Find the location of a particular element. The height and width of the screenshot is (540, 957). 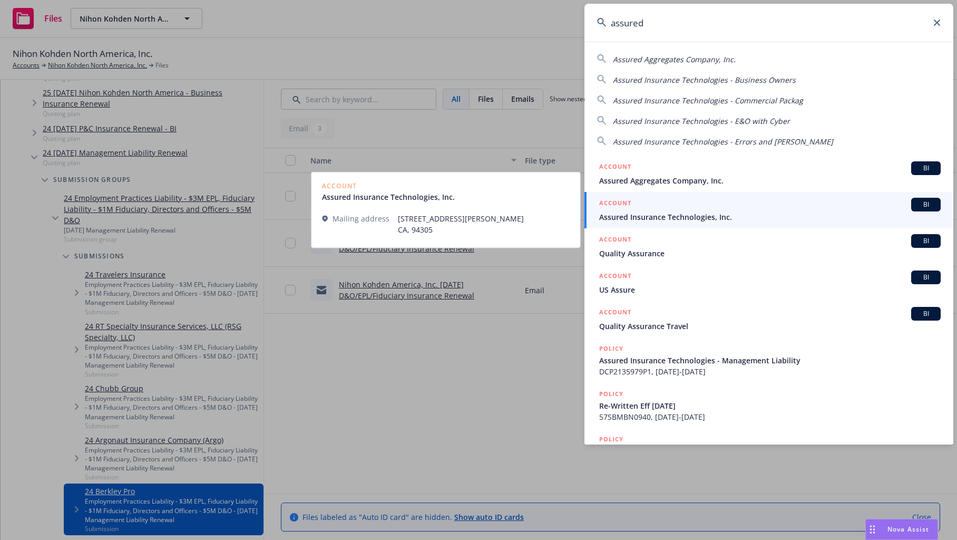

span: Assured Insurance Technologies, Inc. is located at coordinates (770, 217).